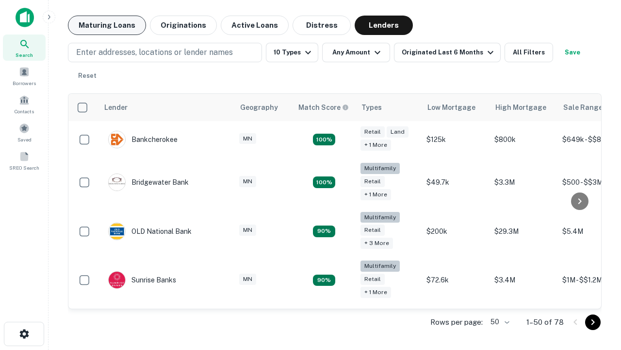 This screenshot has width=621, height=350. Describe the element at coordinates (184, 25) in the screenshot. I see `button: Originations` at that location.